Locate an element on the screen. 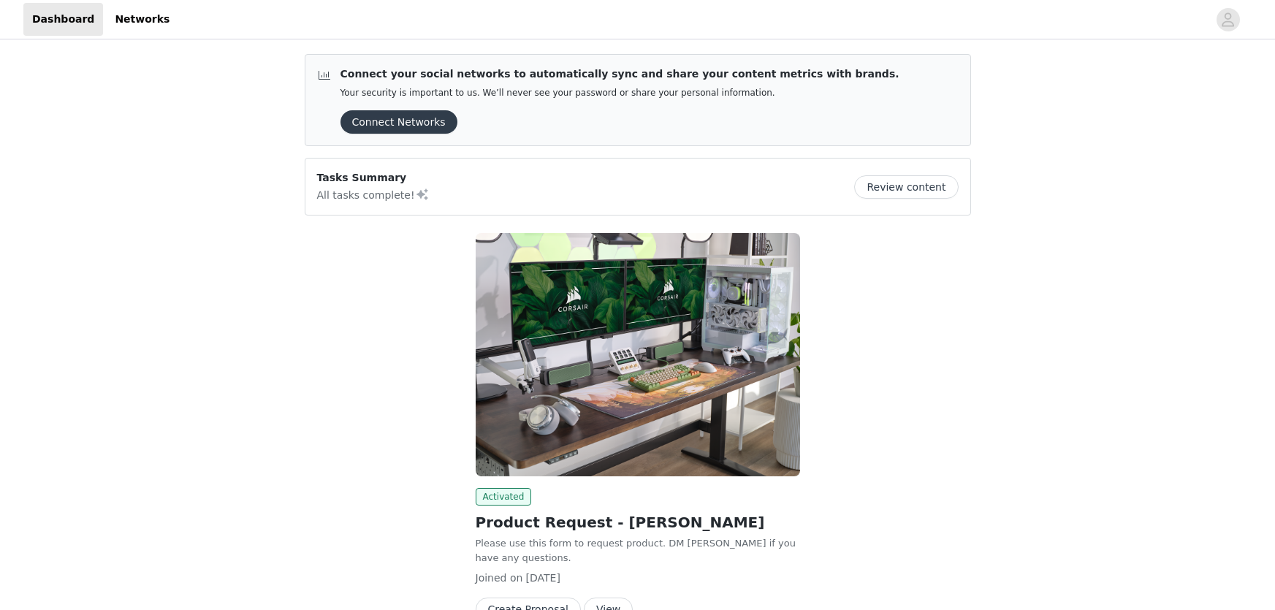  div: avatar is located at coordinates (1228, 20).